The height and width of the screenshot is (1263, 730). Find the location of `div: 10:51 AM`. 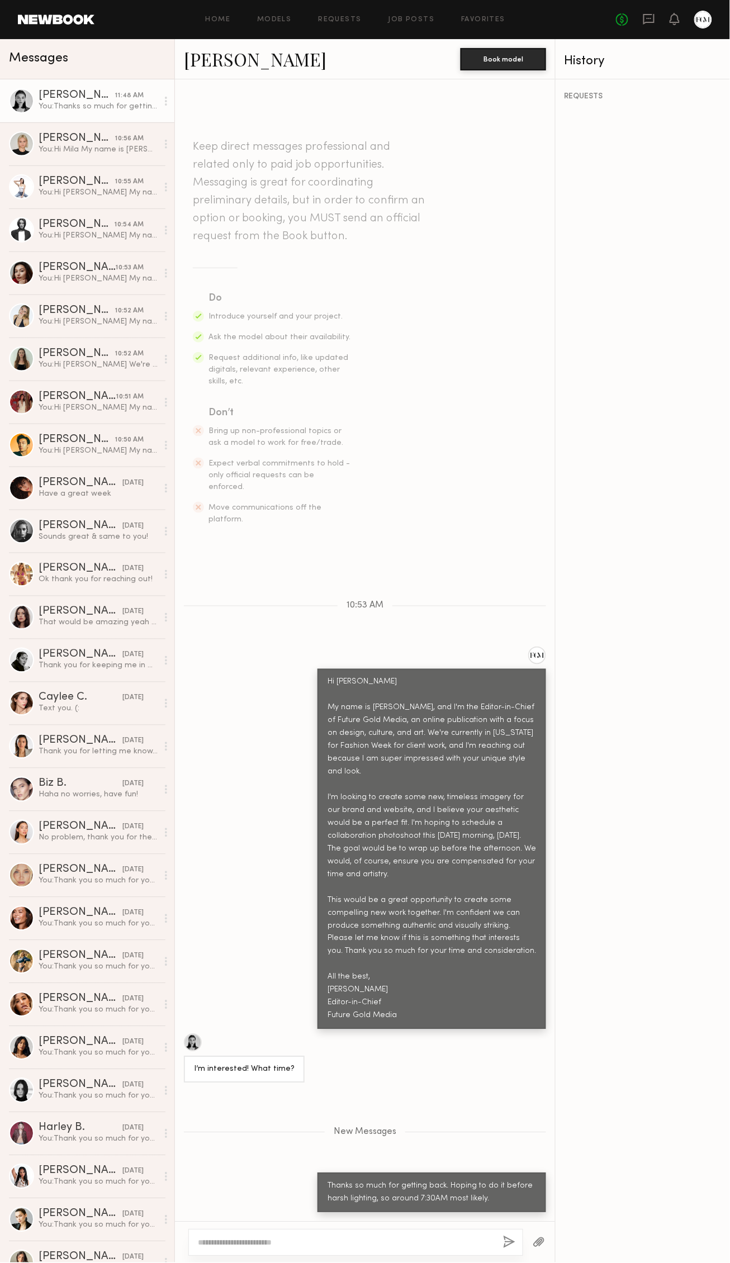

div: 10:51 AM is located at coordinates (130, 397).